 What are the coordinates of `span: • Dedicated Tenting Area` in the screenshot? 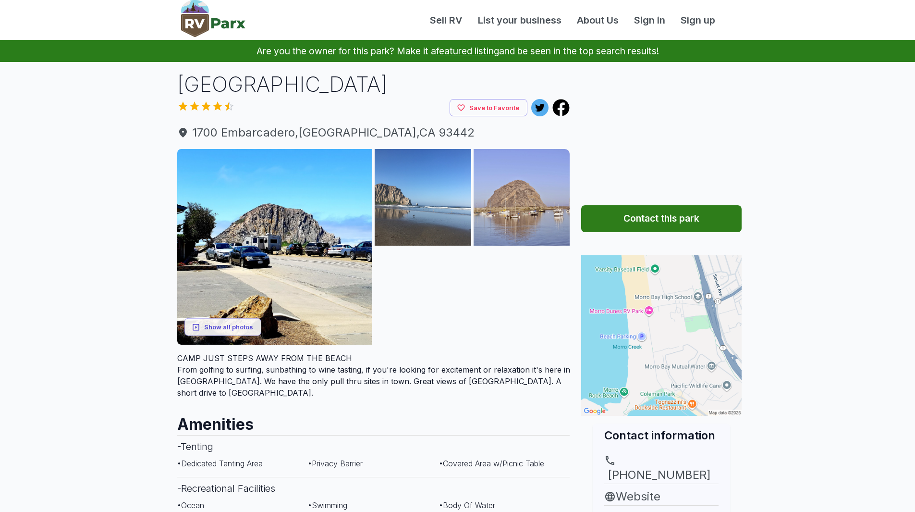 It's located at (220, 463).